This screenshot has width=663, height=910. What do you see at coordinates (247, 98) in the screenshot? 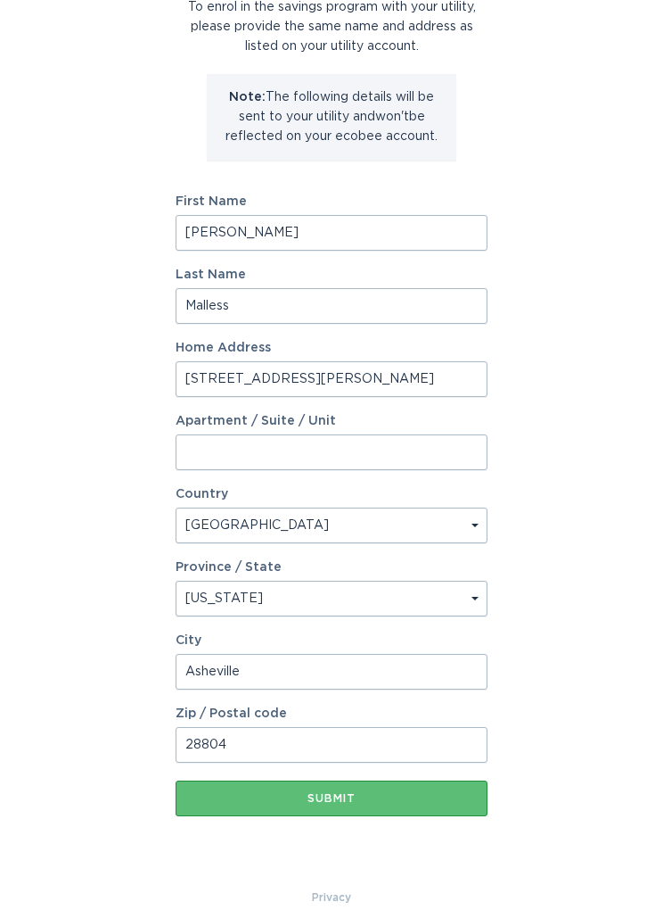
I see `strong: Note:` at bounding box center [247, 98].